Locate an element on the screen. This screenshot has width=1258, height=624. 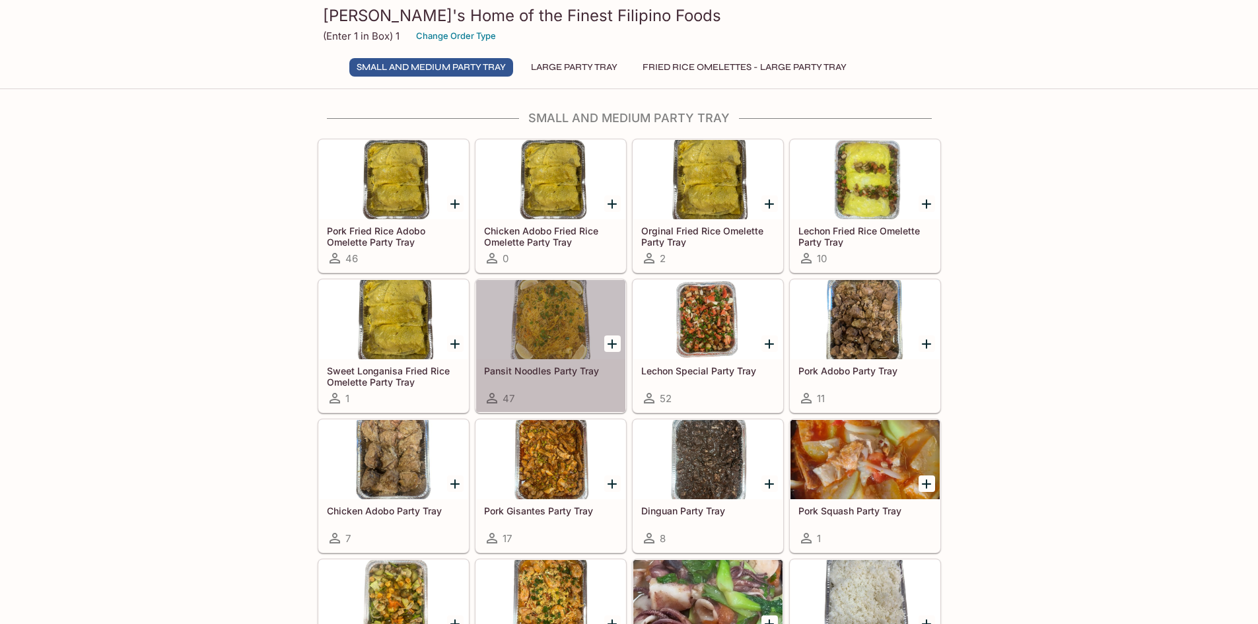
div: Pork Adobo Party Tray is located at coordinates (865, 320).